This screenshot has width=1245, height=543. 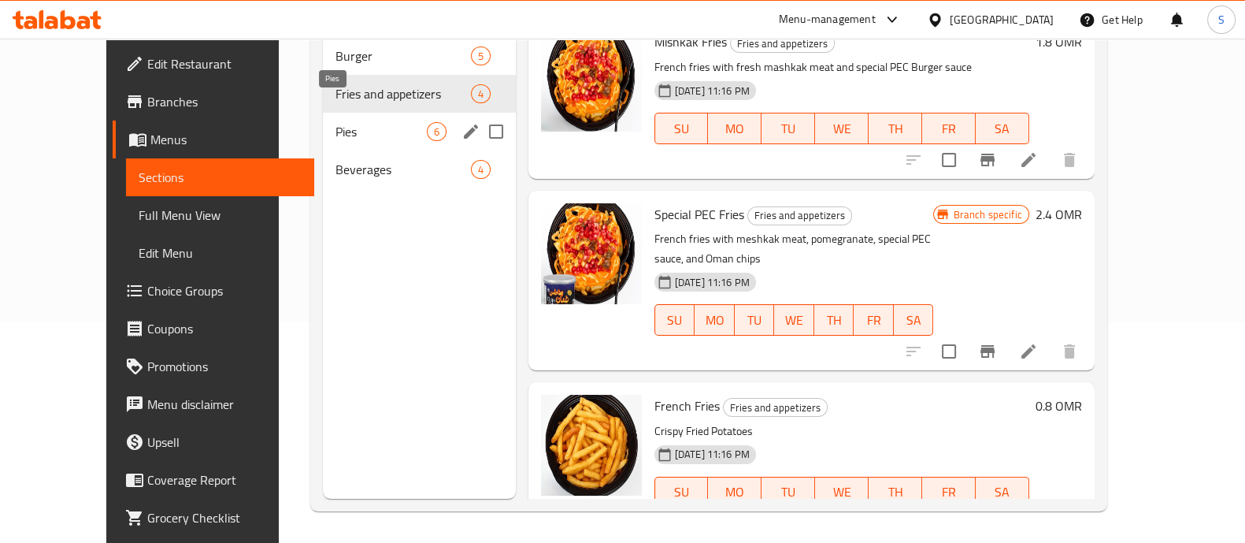 I want to click on button: MO, so click(x=735, y=492).